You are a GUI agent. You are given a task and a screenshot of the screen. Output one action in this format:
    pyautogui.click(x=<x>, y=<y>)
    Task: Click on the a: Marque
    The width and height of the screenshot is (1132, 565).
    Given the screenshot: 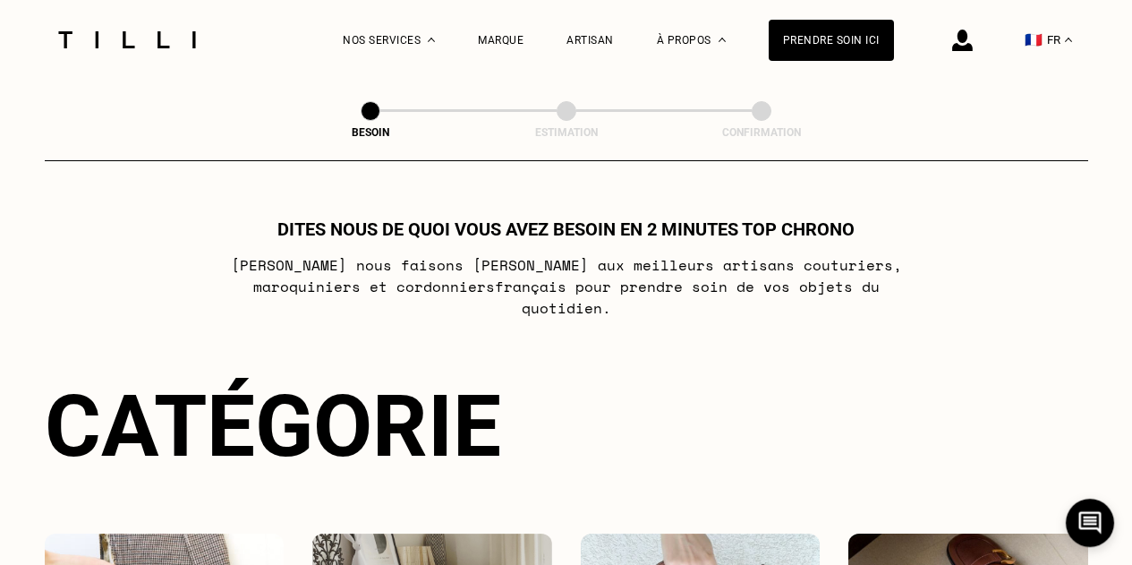 What is the action you would take?
    pyautogui.click(x=500, y=40)
    